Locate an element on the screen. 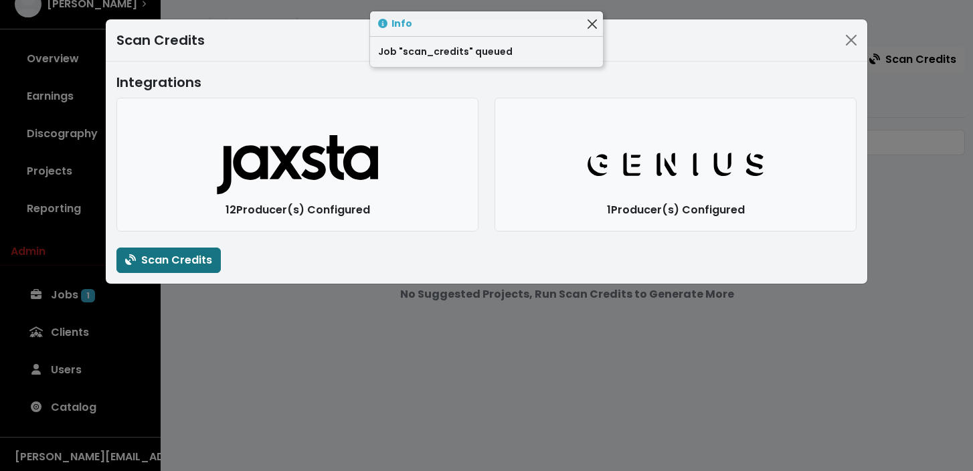  div: Integrations is located at coordinates (486, 82).